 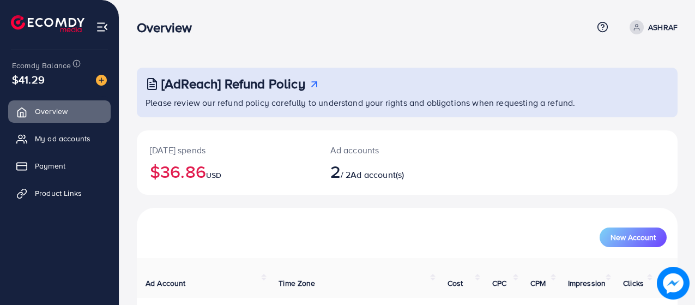 I want to click on a: Product Links, so click(x=59, y=193).